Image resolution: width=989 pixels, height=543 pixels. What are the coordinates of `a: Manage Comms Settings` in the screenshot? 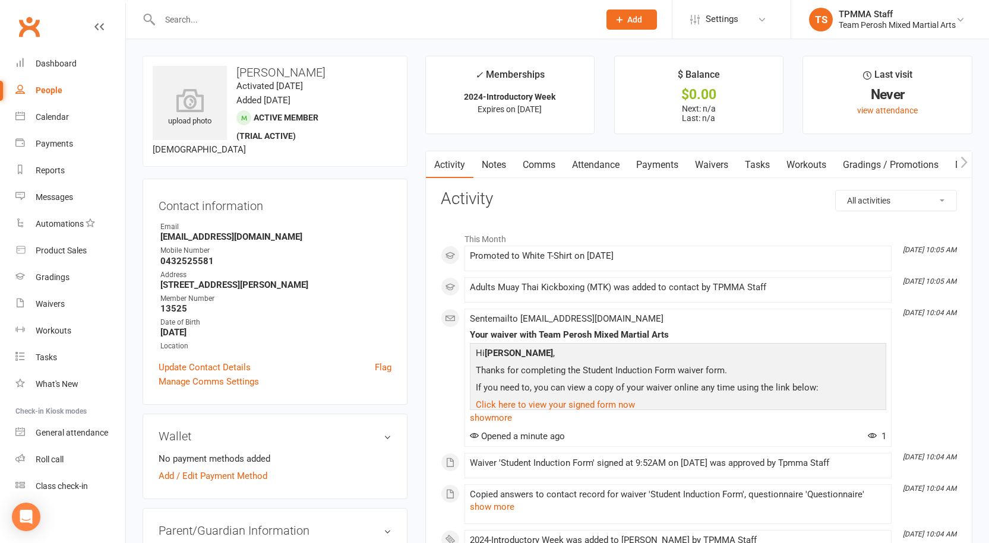 It's located at (208, 382).